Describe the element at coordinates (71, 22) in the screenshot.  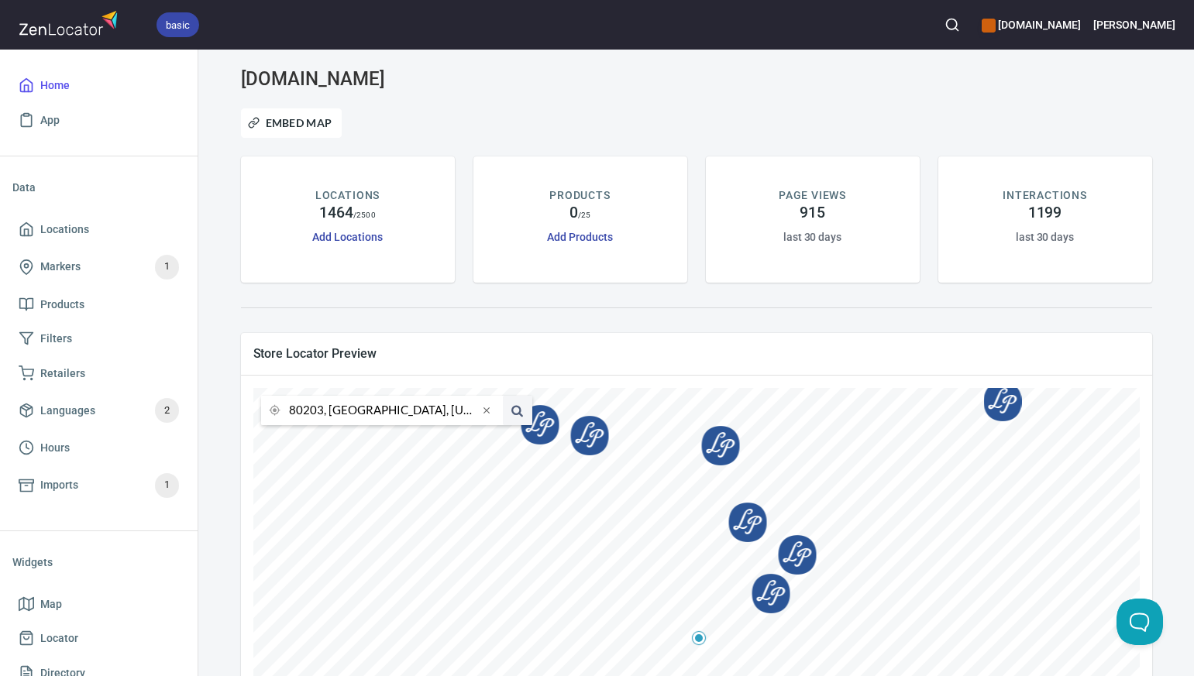
I see `img: zenlocator` at that location.